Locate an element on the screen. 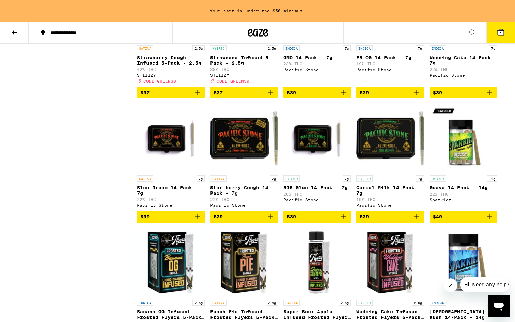  a: Open page for Blue Dream 14-Pack - 7g from Pacific Stone is located at coordinates (171, 157).